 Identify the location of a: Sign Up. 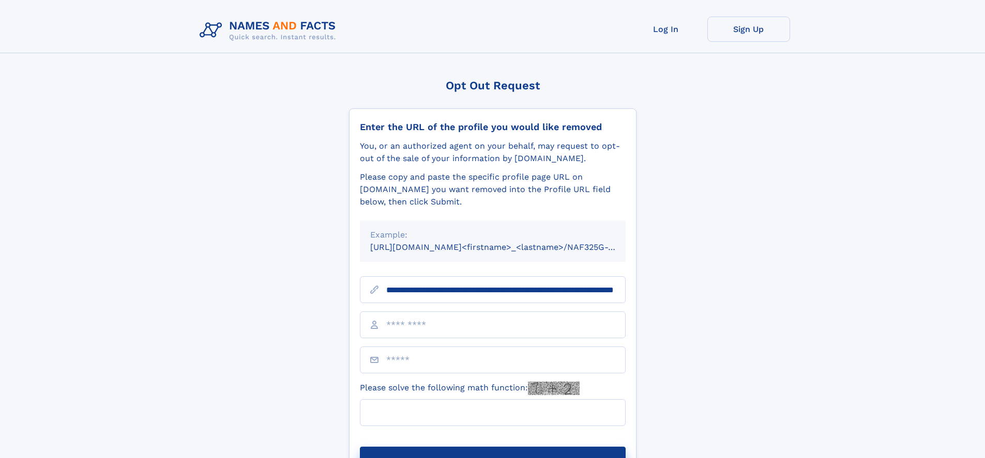
(748, 29).